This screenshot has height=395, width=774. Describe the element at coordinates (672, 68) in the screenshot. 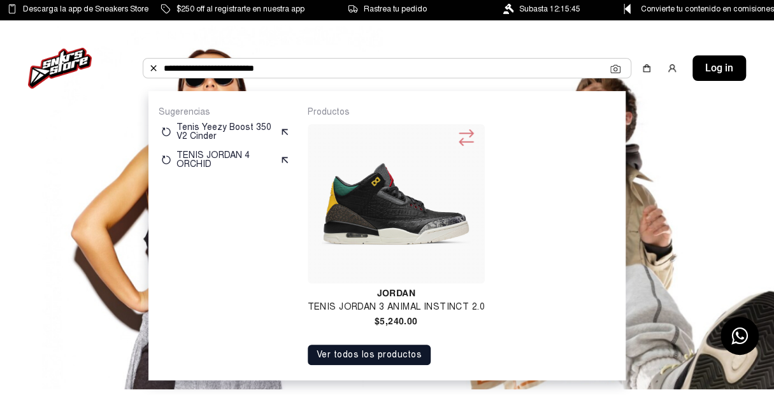

I see `img: user` at that location.